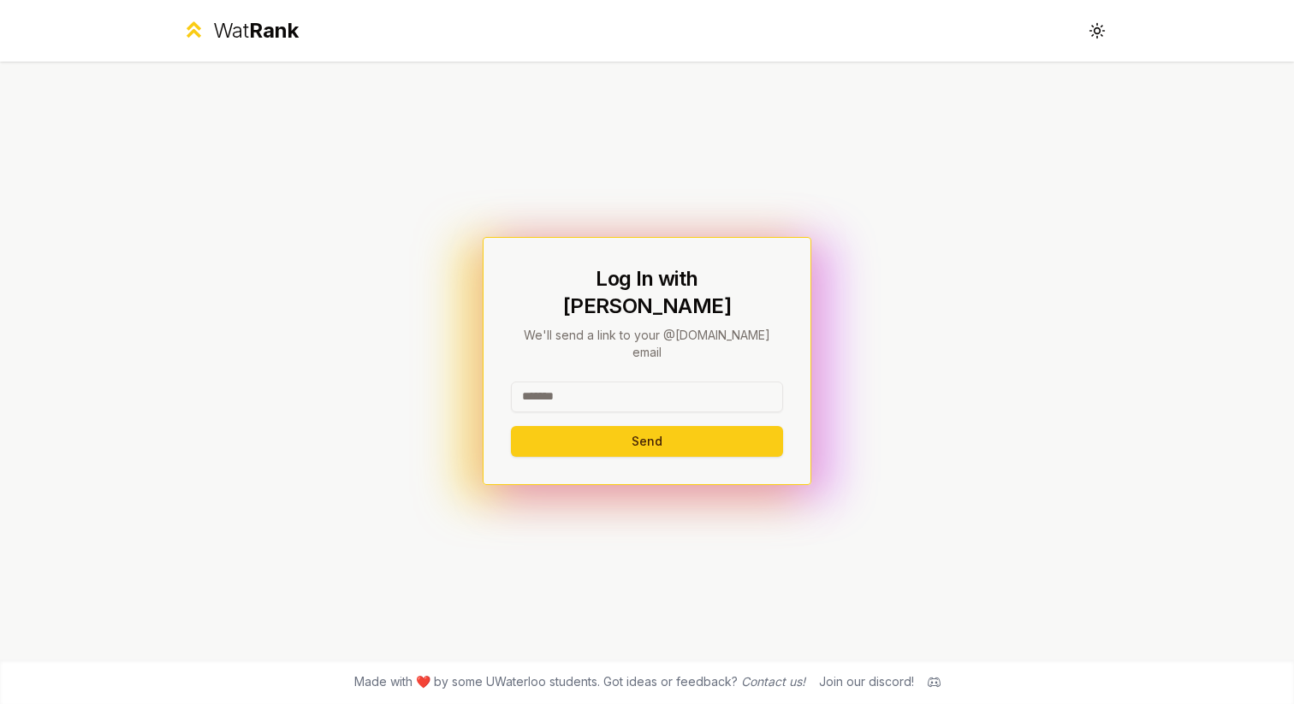 The image size is (1294, 704). I want to click on span: Made with ❤️ by some UWaterloo students. Got ideas or feedback?, so click(579, 682).